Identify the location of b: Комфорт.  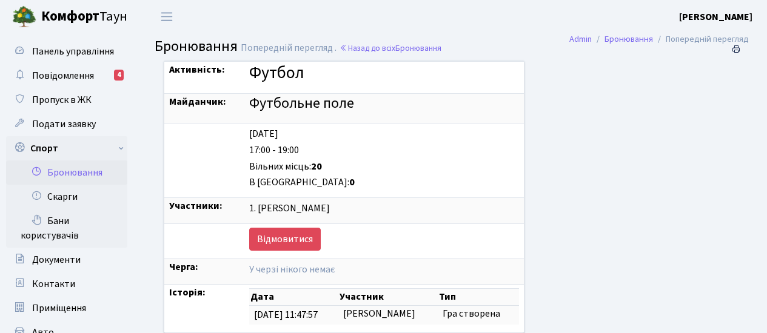
(70, 16).